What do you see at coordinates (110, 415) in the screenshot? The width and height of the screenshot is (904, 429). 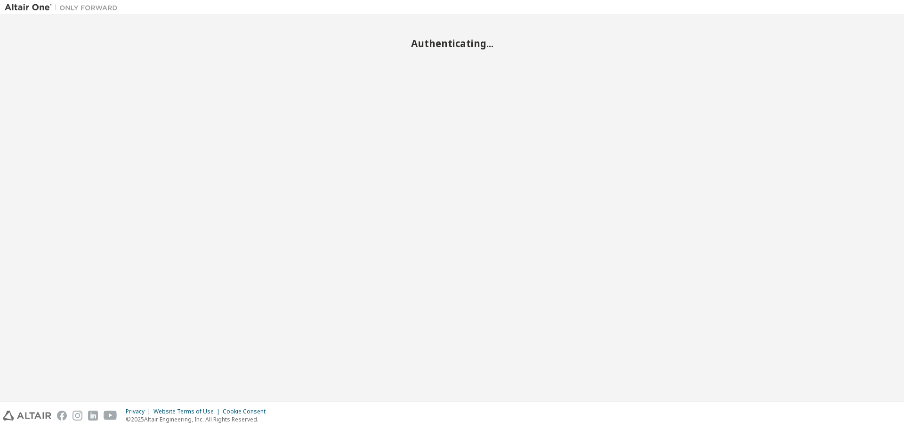 I see `img: youtube.svg` at bounding box center [110, 415].